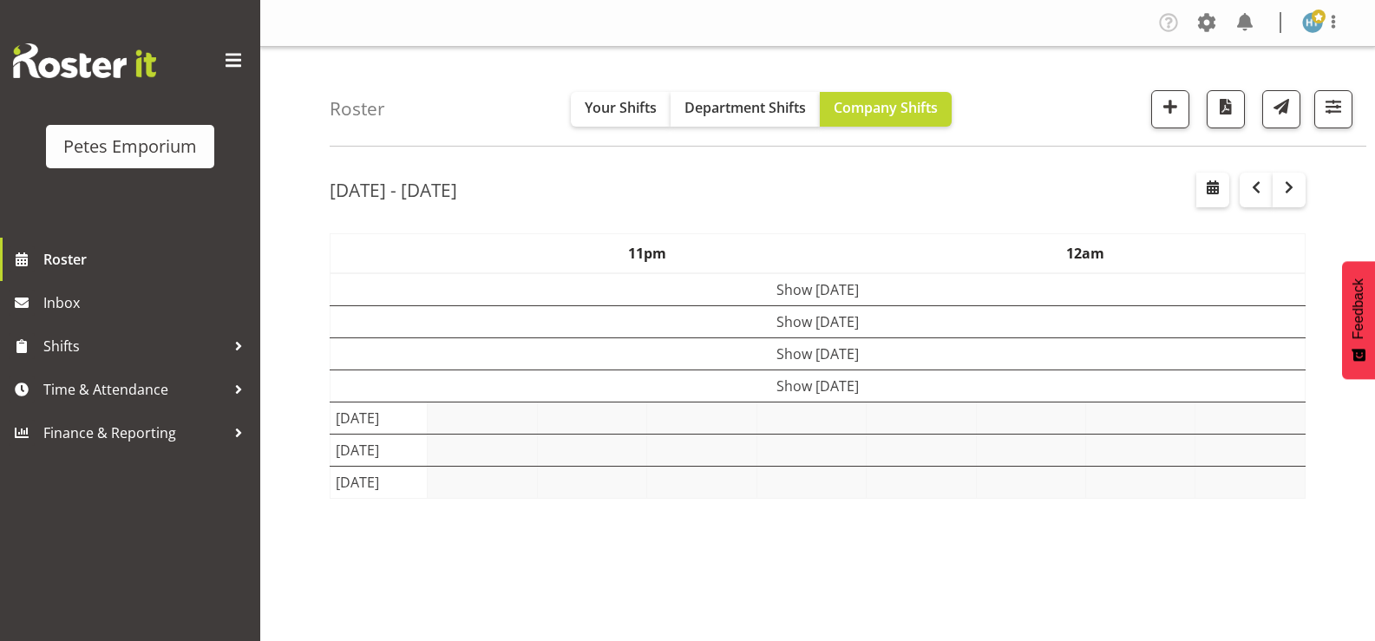  I want to click on button: Department Shifts, so click(745, 109).